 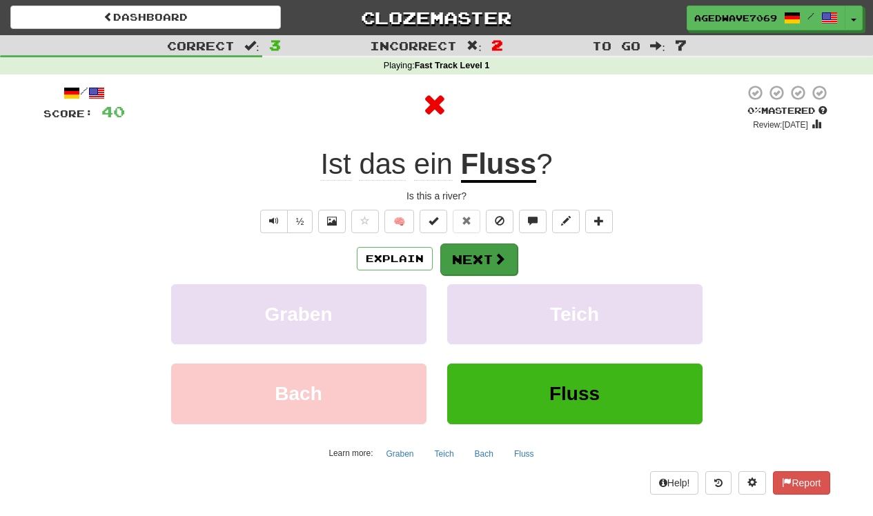 I want to click on button: Set this sentence to 100% Mastered (alt+m), so click(x=433, y=221).